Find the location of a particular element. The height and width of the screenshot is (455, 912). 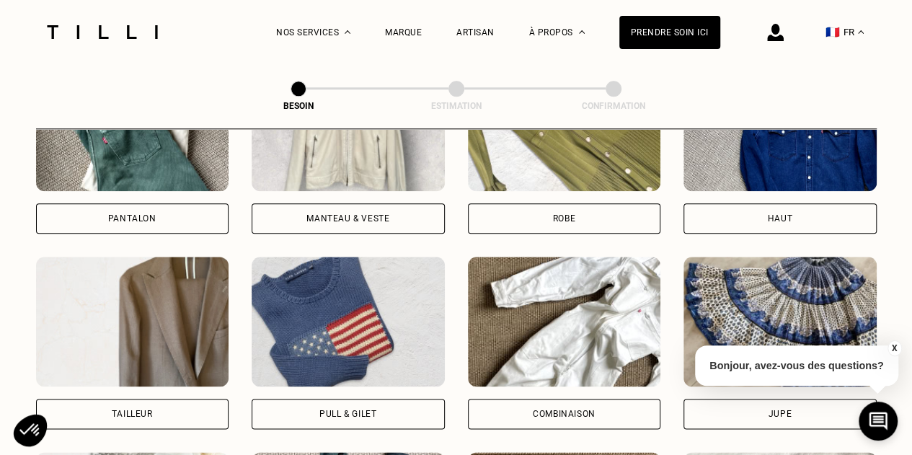

img: Tilli retouche votre Tailleur is located at coordinates (133, 322).